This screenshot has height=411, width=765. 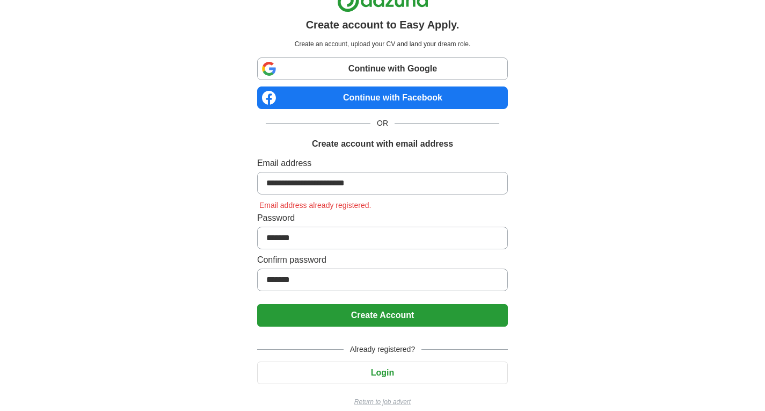 I want to click on label: Password, so click(x=382, y=218).